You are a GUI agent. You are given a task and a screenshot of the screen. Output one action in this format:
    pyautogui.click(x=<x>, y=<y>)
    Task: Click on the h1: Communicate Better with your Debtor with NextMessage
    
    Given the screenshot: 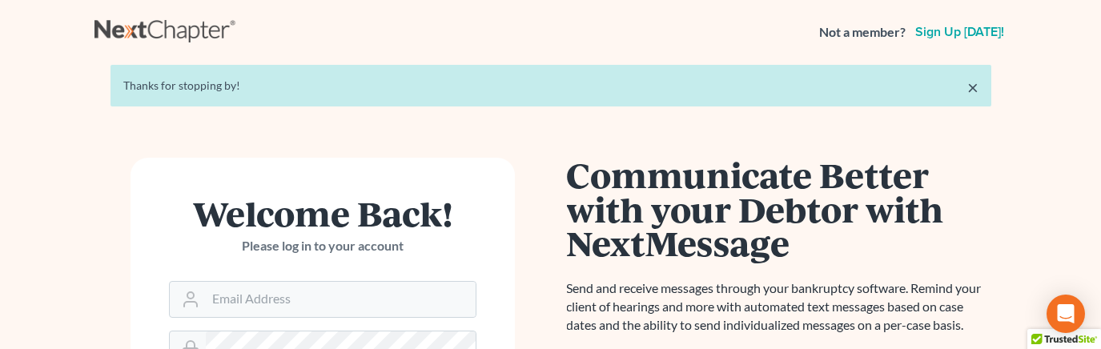 What is the action you would take?
    pyautogui.click(x=779, y=209)
    